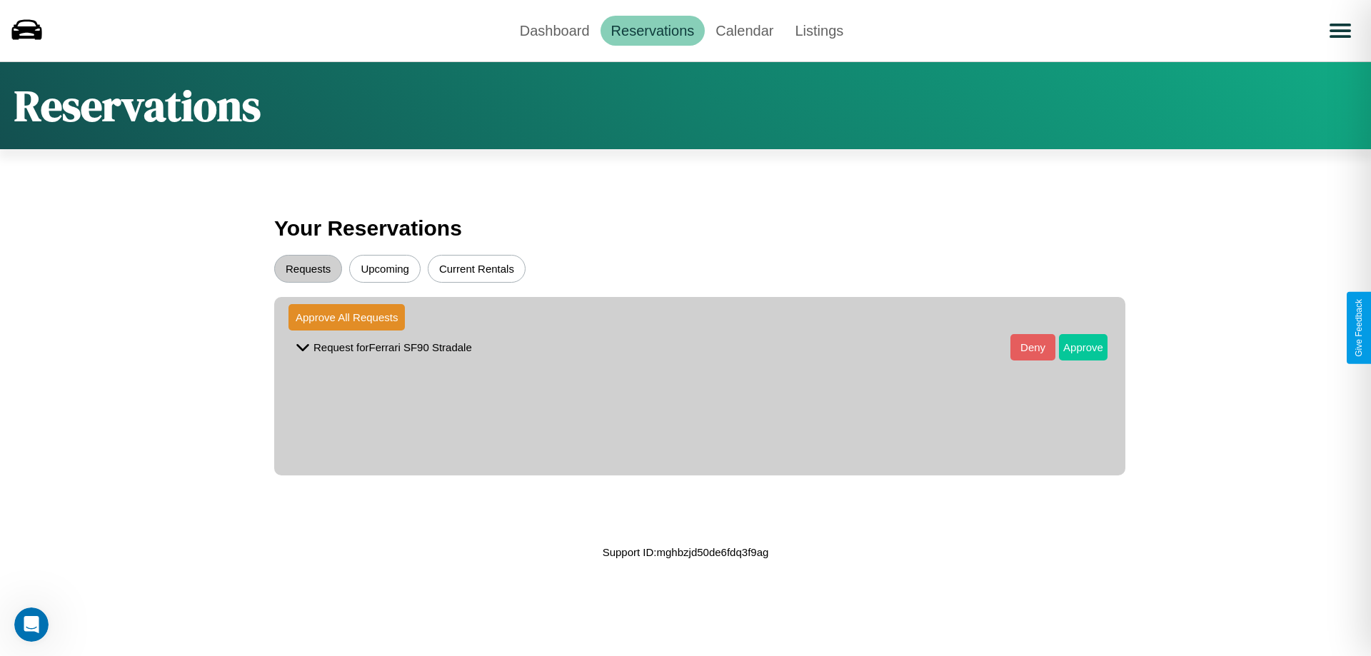 The image size is (1371, 656). I want to click on p: Support ID: mghbzjd50de6fdq3f9ag, so click(686, 552).